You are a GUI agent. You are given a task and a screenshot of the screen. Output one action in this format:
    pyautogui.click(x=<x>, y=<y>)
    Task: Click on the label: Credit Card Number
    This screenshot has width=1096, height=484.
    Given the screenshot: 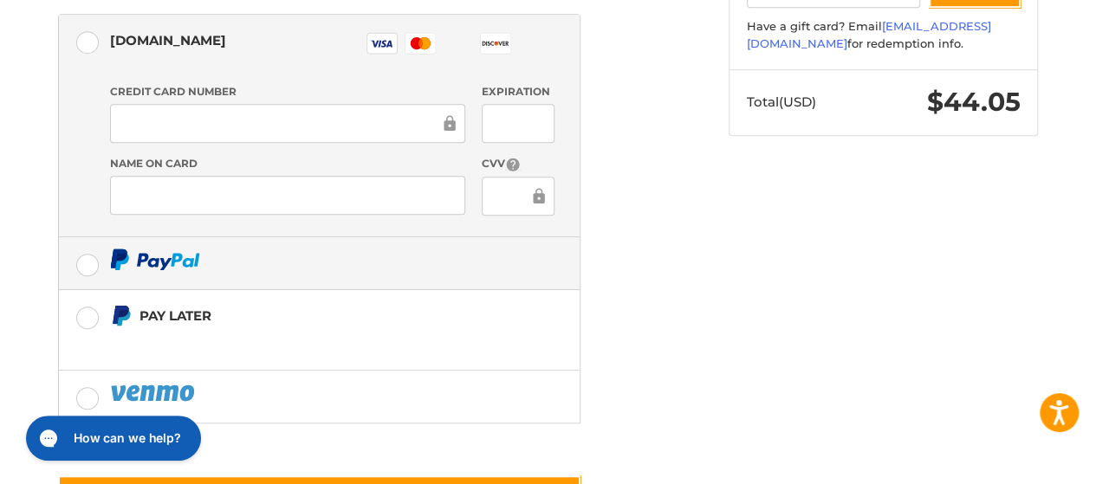 What is the action you would take?
    pyautogui.click(x=288, y=92)
    